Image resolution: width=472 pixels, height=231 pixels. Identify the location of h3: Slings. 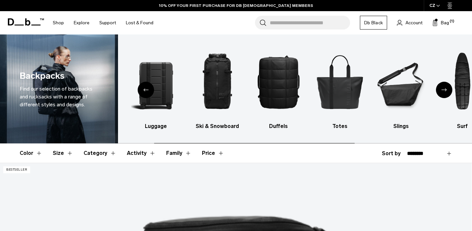
(401, 126).